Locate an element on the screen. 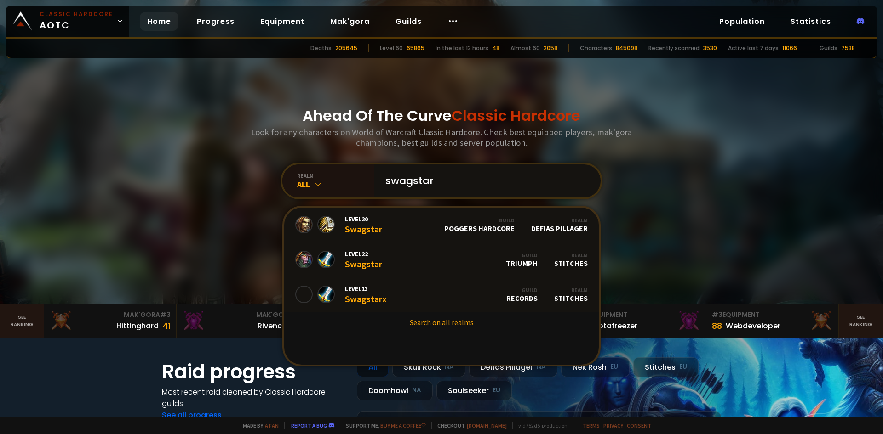 The height and width of the screenshot is (434, 883). div: 48 is located at coordinates (496, 48).